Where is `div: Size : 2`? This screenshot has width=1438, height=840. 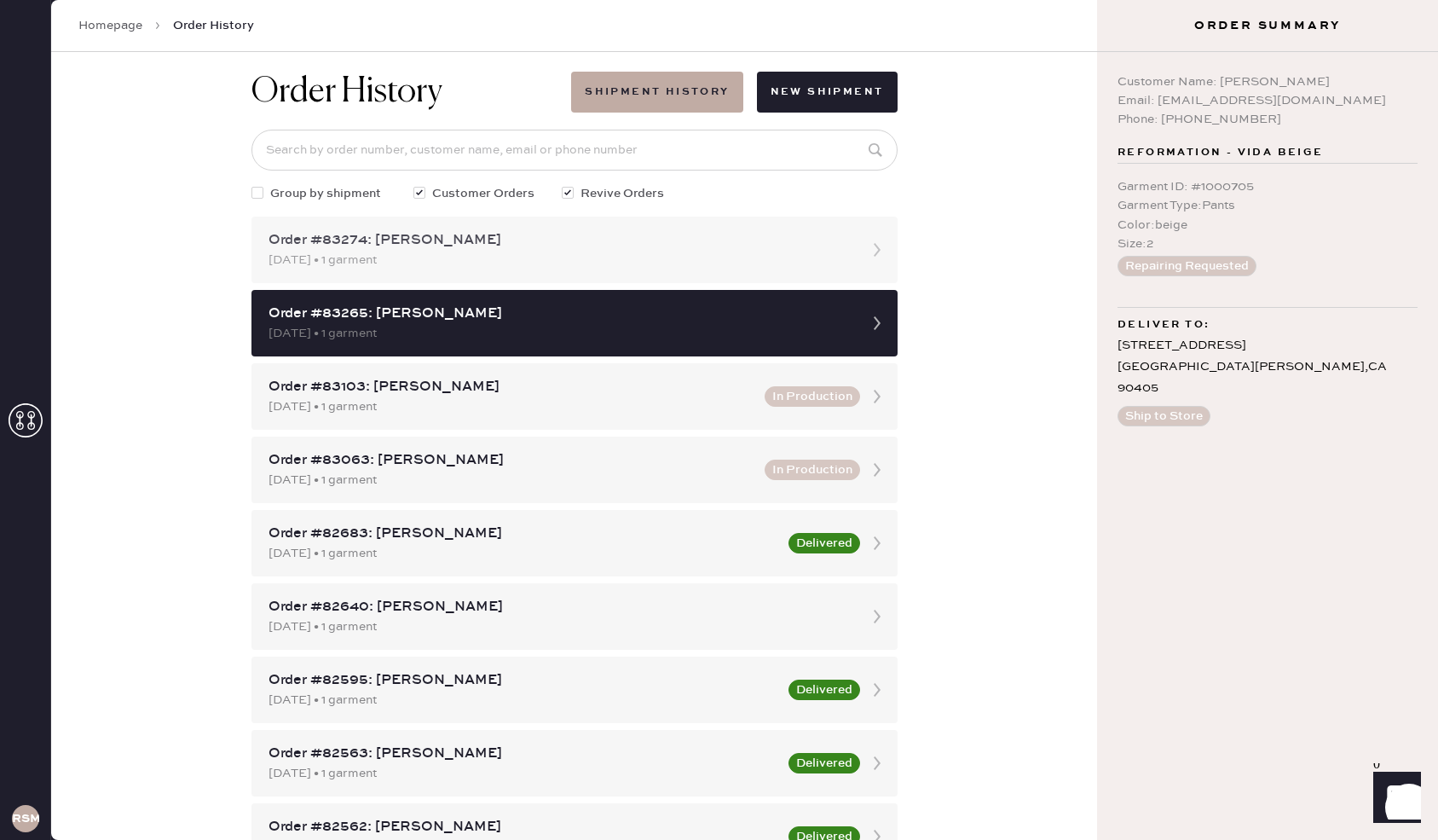 div: Size : 2 is located at coordinates (1268, 244).